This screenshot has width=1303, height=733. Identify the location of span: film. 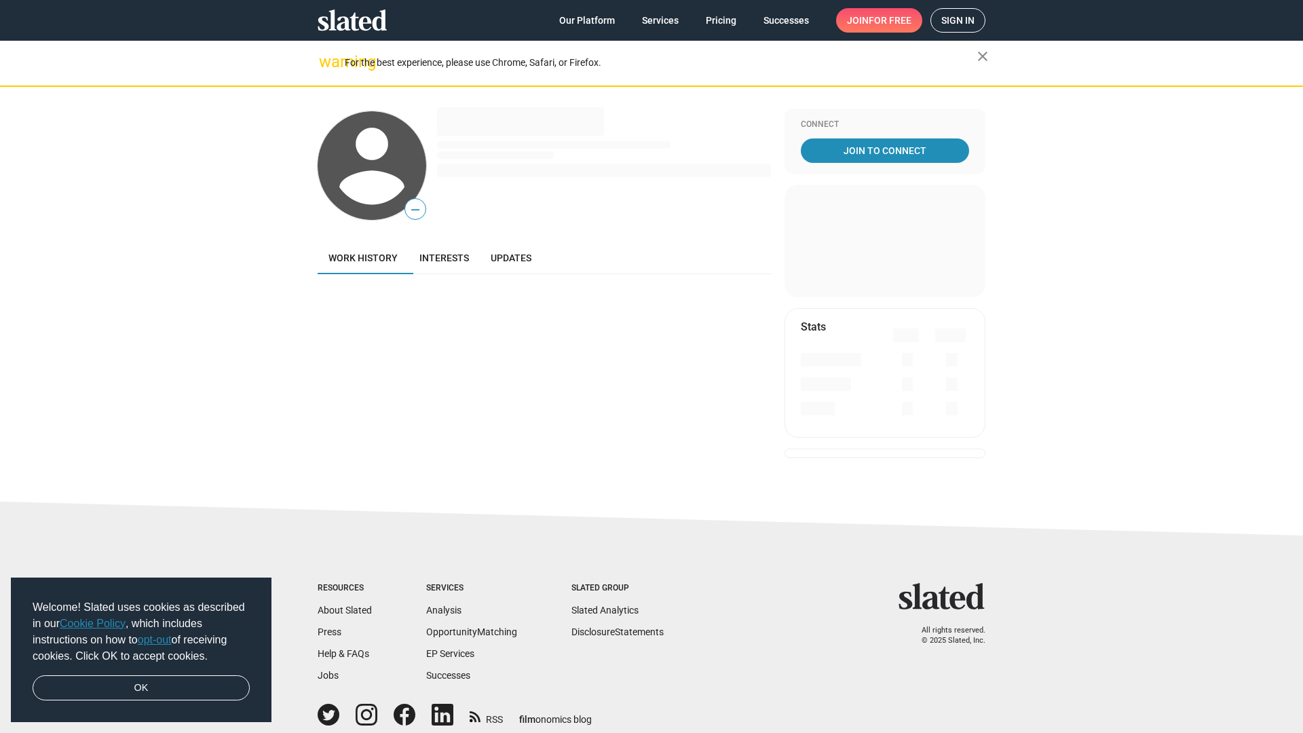
(527, 719).